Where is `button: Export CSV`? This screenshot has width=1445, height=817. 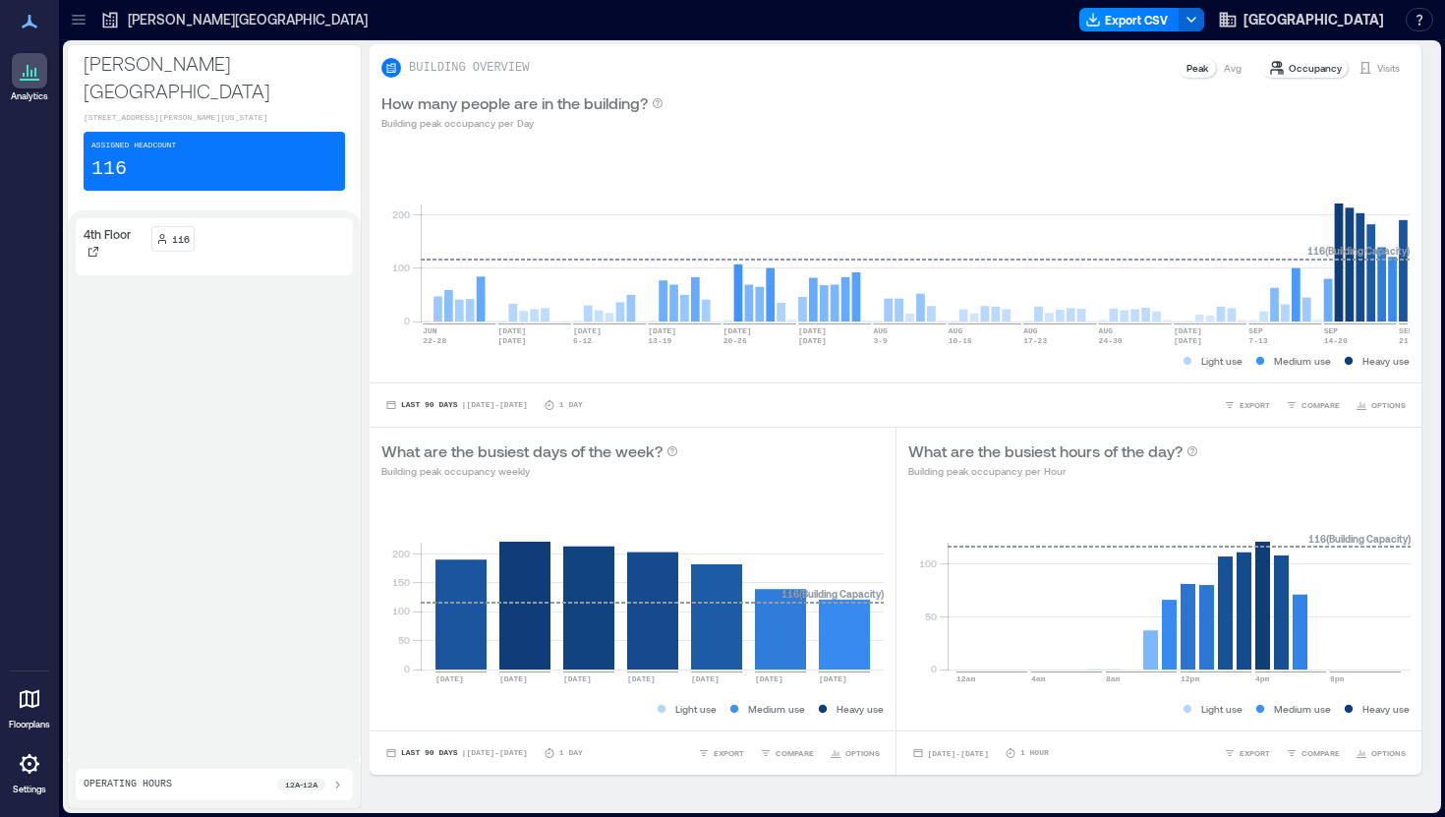
button: Export CSV is located at coordinates (1130, 20).